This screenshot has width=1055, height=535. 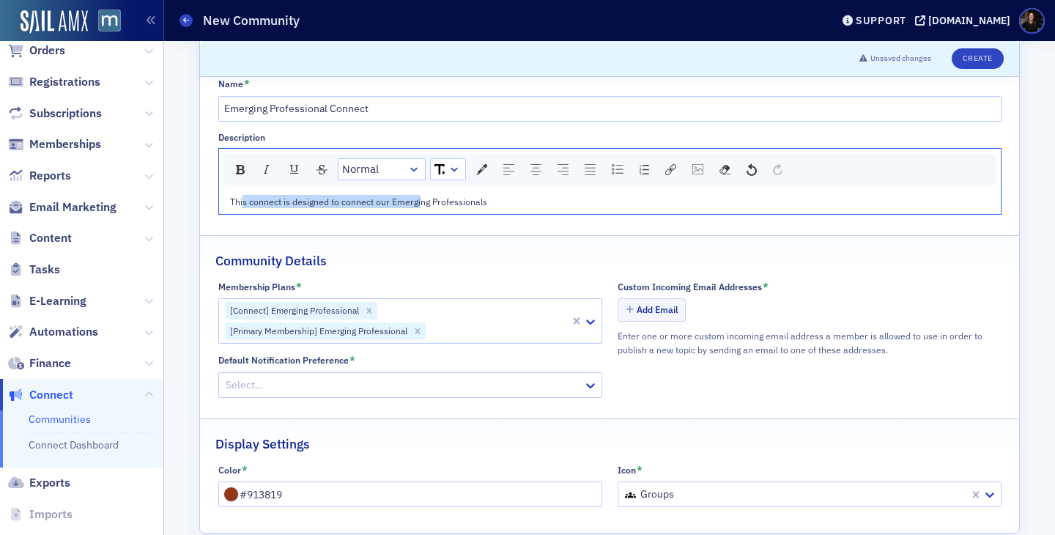 What do you see at coordinates (59, 419) in the screenshot?
I see `a: Communities` at bounding box center [59, 419].